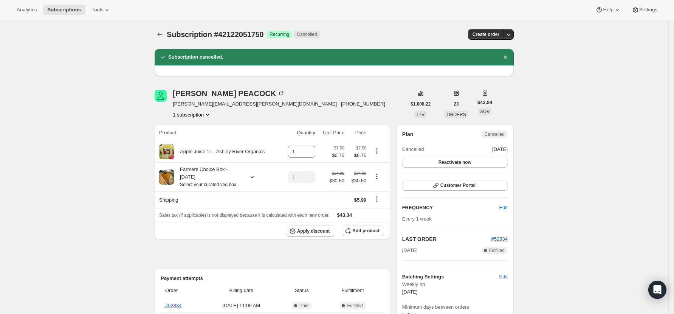 The image size is (674, 314). What do you see at coordinates (486, 34) in the screenshot?
I see `span: Create order` at bounding box center [486, 34].